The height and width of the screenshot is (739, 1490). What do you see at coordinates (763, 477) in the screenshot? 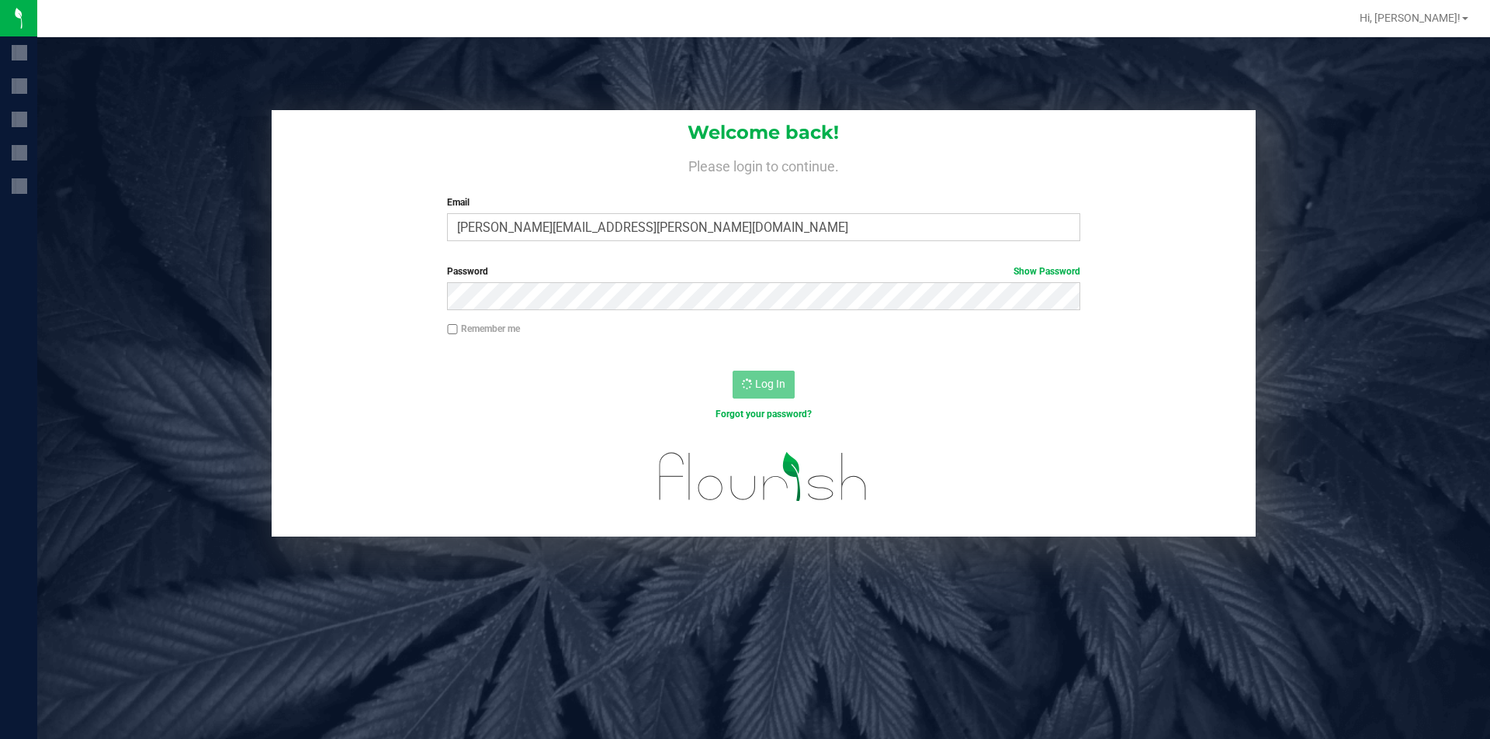
I see `img: flourish_logo.svg` at bounding box center [763, 477].